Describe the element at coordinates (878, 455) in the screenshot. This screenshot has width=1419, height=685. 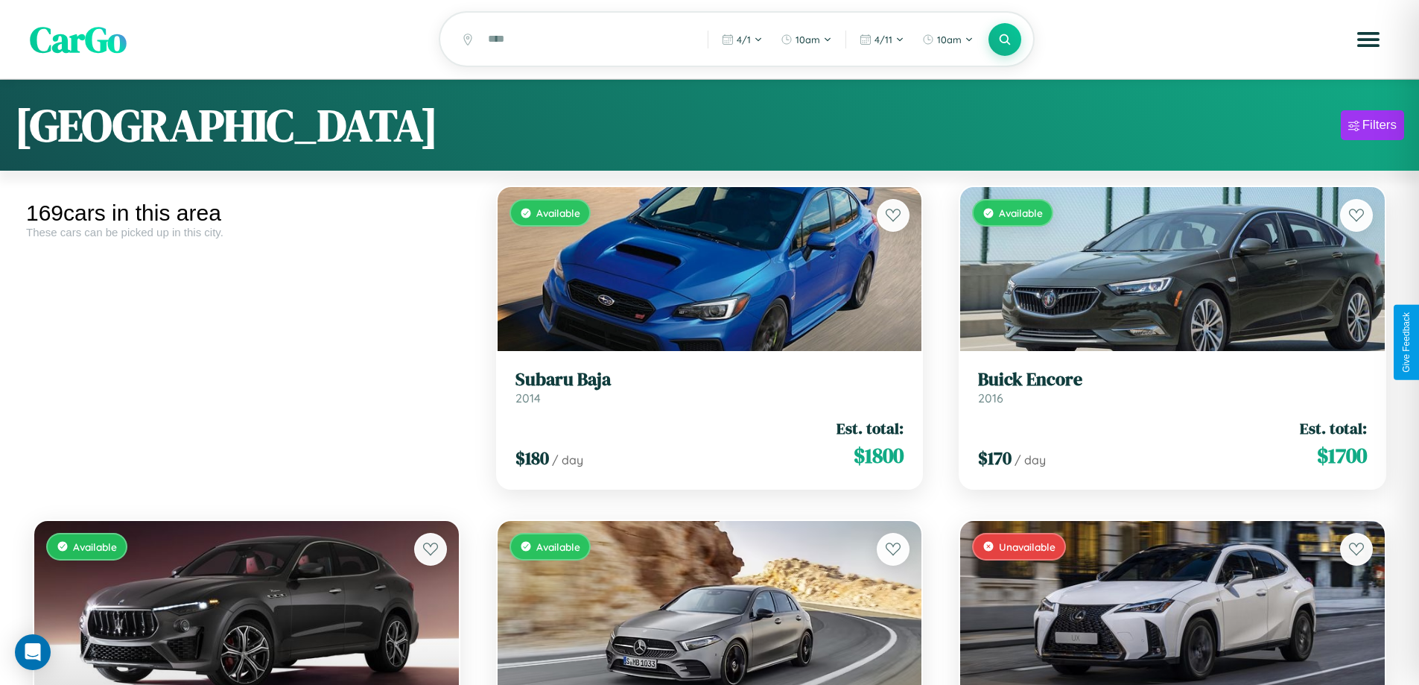
I see `span: $ 1800` at that location.